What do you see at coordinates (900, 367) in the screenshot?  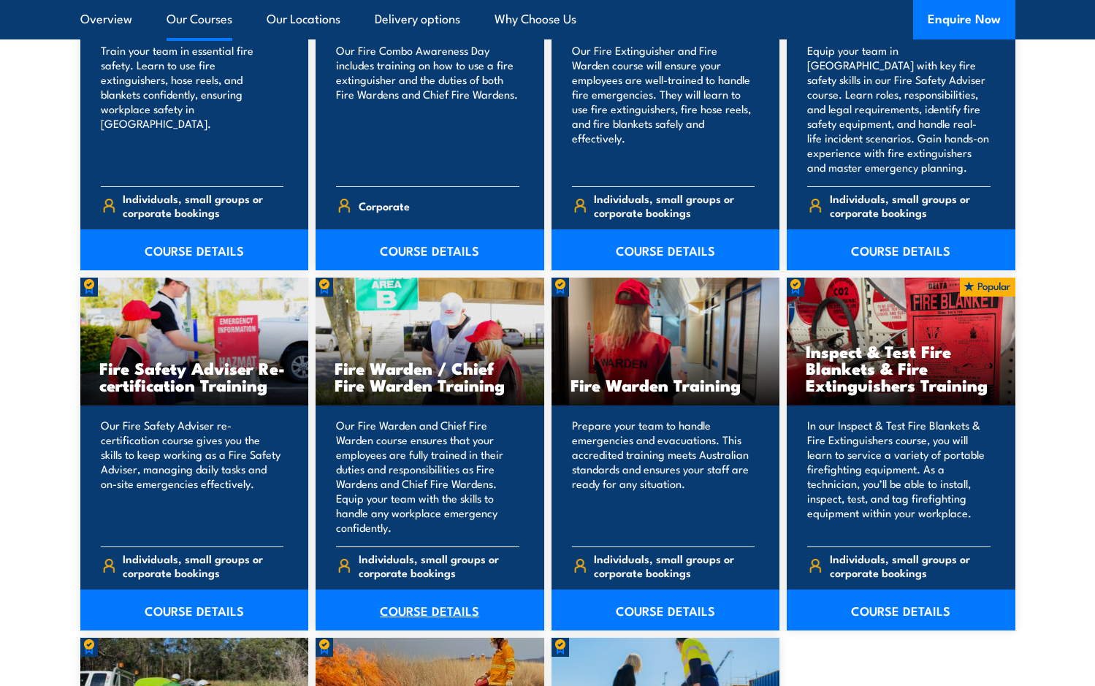 I see `h3: Inspect & Test Fire Blankets & Fire Extinguishers Training` at bounding box center [900, 367].